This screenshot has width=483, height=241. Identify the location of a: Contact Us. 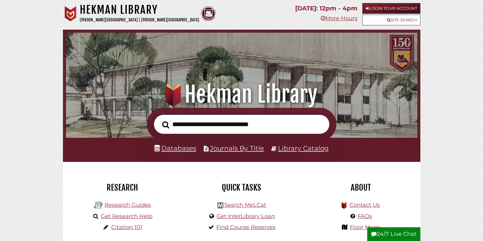
(364, 205).